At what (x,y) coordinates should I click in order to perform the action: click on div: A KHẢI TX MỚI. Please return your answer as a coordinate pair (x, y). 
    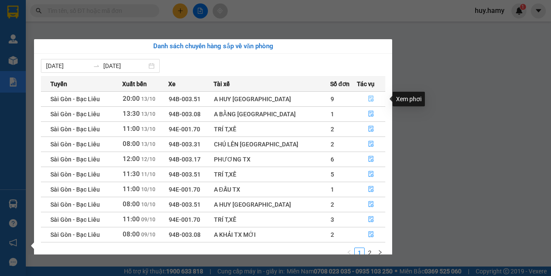
    Looking at the image, I should click on (271, 234).